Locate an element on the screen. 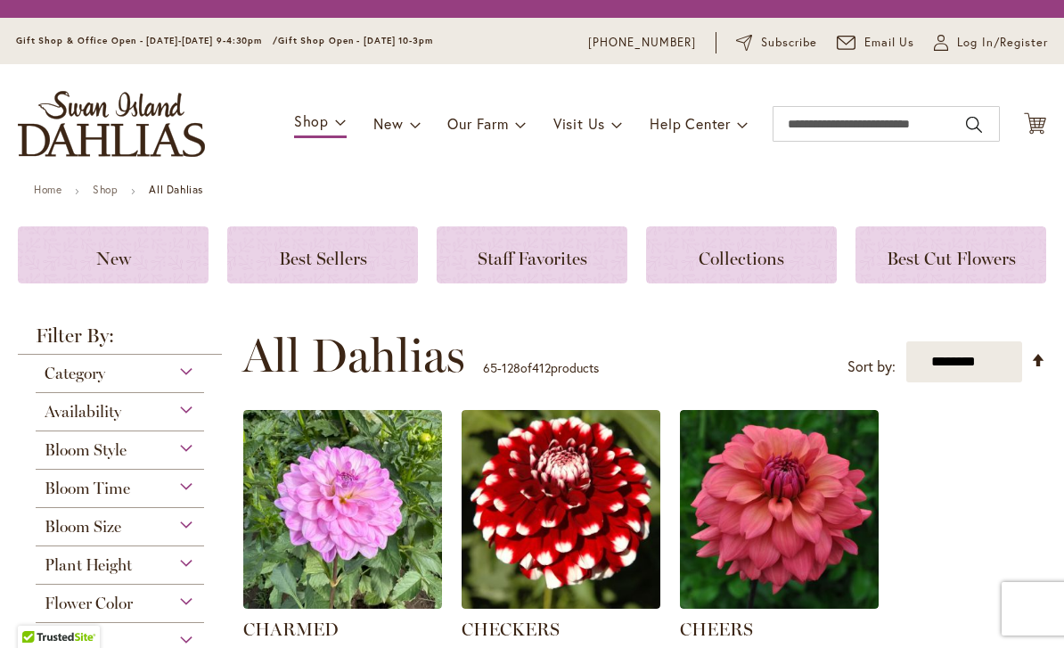 The height and width of the screenshot is (648, 1064). a: Subscribe is located at coordinates (776, 43).